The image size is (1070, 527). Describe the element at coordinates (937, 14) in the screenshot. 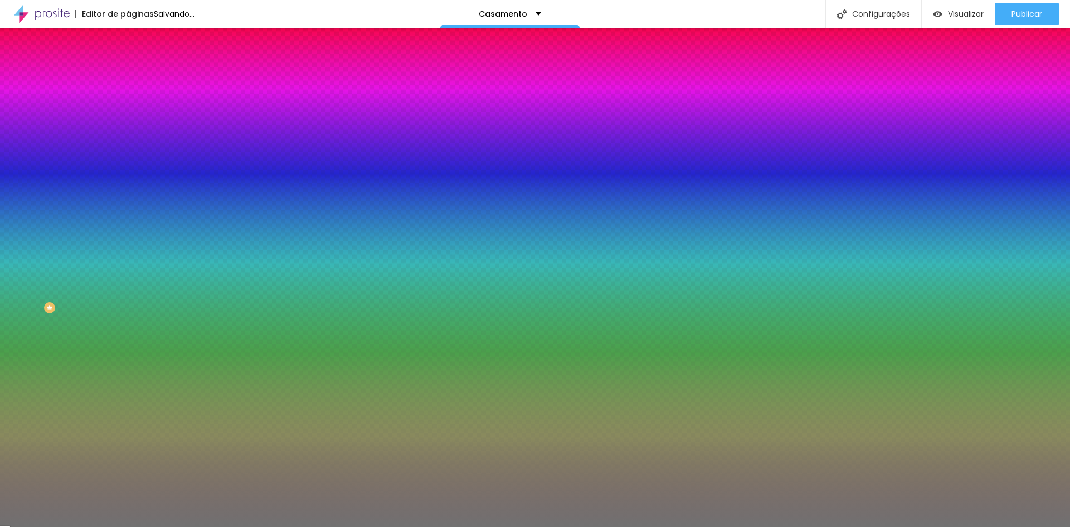

I see `img: view-1.svg` at that location.